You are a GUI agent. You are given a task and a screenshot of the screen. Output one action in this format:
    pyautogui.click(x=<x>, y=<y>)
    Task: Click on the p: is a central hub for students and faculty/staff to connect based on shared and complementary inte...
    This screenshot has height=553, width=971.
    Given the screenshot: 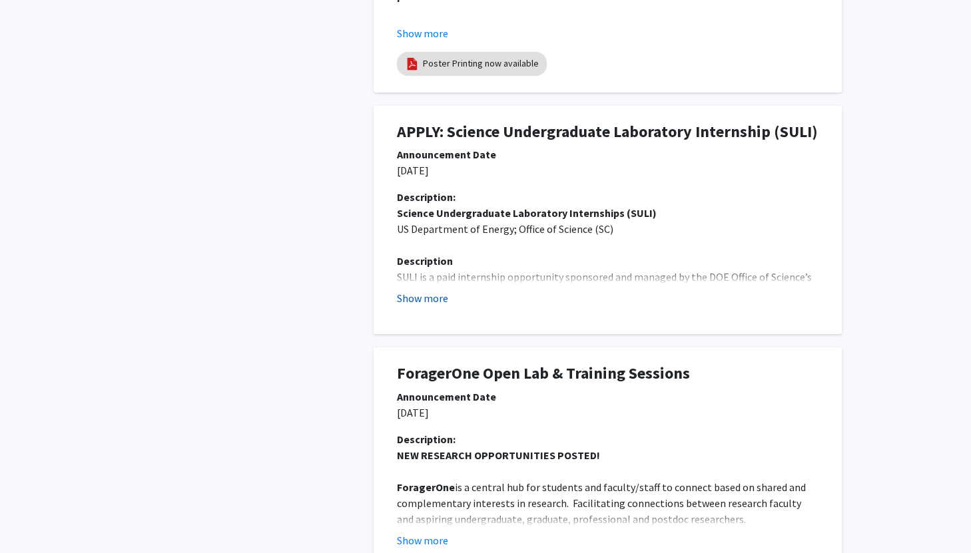 What is the action you would take?
    pyautogui.click(x=607, y=503)
    